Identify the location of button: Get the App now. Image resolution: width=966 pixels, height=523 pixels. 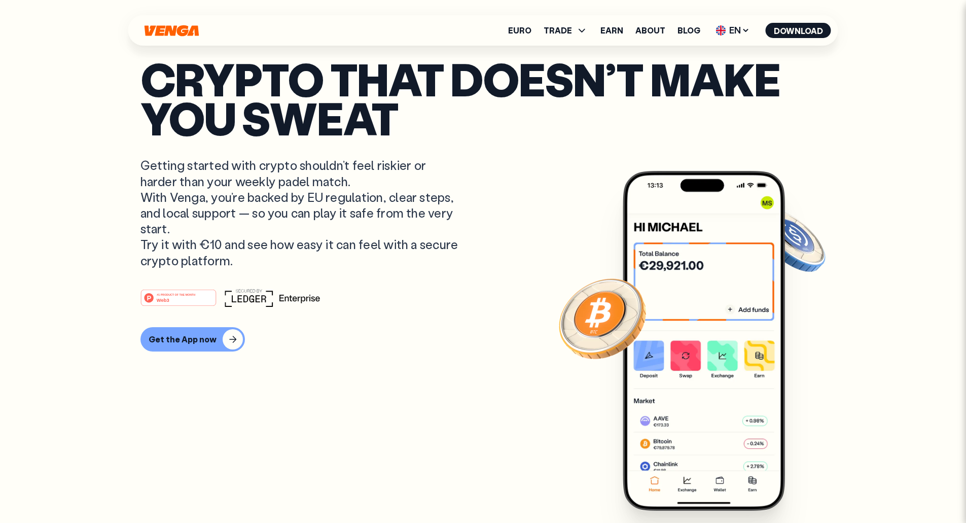
(193, 339).